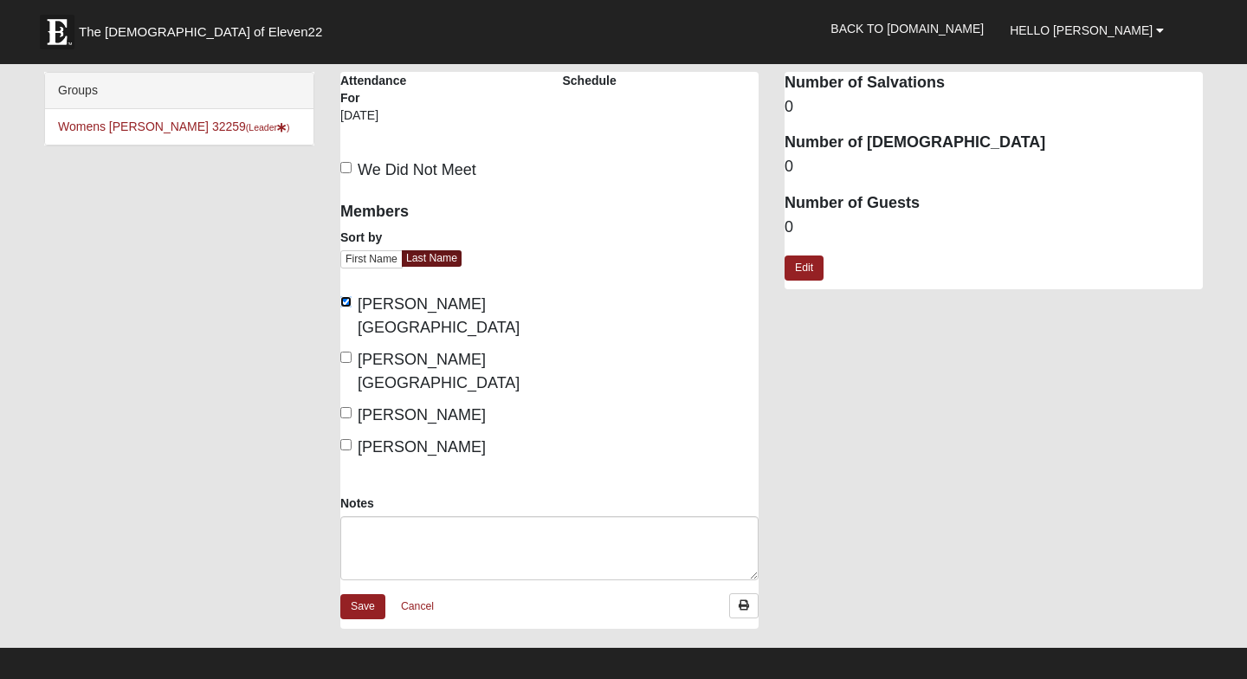  What do you see at coordinates (417, 606) in the screenshot?
I see `a: Cancel` at bounding box center [417, 606].